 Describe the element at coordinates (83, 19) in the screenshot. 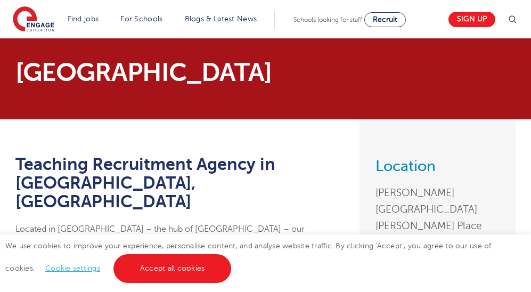

I see `a: Find jobs` at that location.